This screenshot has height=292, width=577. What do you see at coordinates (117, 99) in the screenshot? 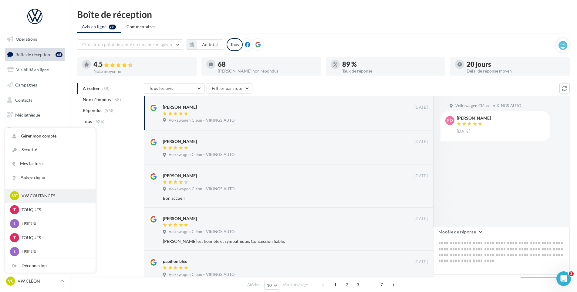
I see `span: (68)` at bounding box center [117, 99].